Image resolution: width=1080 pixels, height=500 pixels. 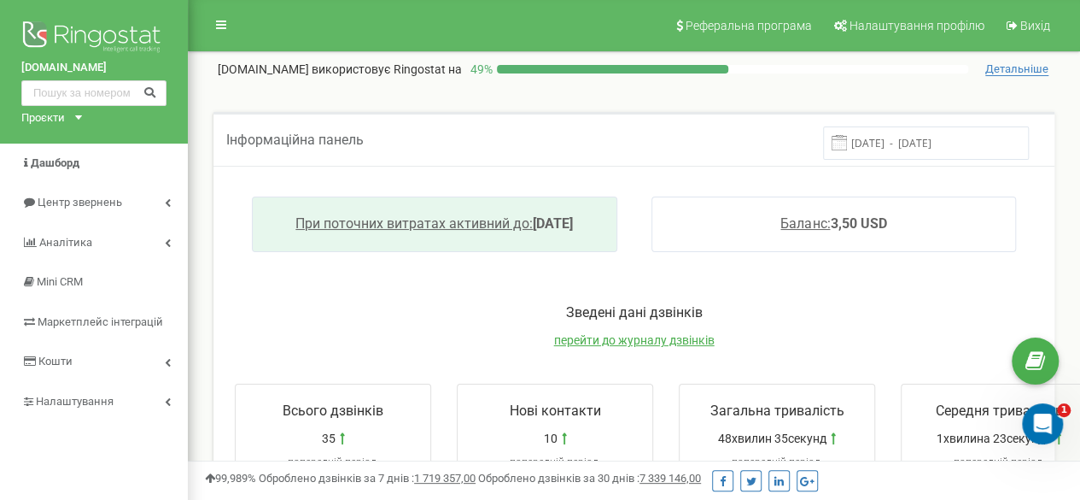 What do you see at coordinates (1064, 410) in the screenshot?
I see `span: 1` at bounding box center [1064, 410].